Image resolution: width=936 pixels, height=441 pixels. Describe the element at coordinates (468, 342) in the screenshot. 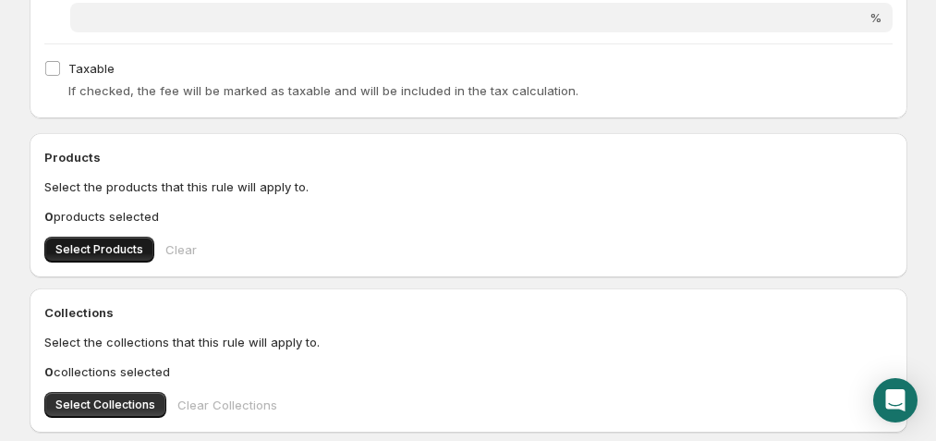

I see `p: Select the collections that this rule will apply to.` at that location.